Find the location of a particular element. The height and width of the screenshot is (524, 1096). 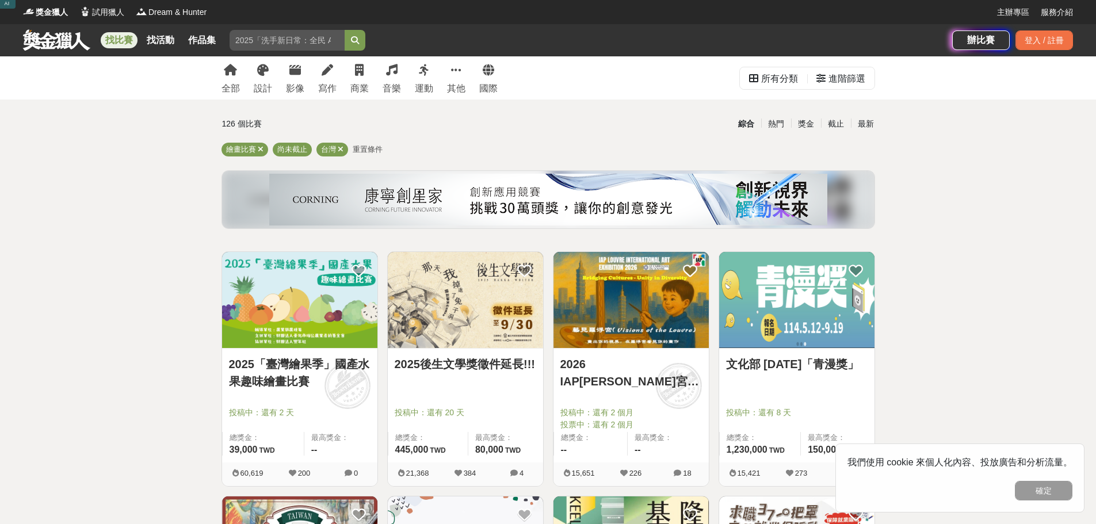

span: 0 is located at coordinates (356, 473).